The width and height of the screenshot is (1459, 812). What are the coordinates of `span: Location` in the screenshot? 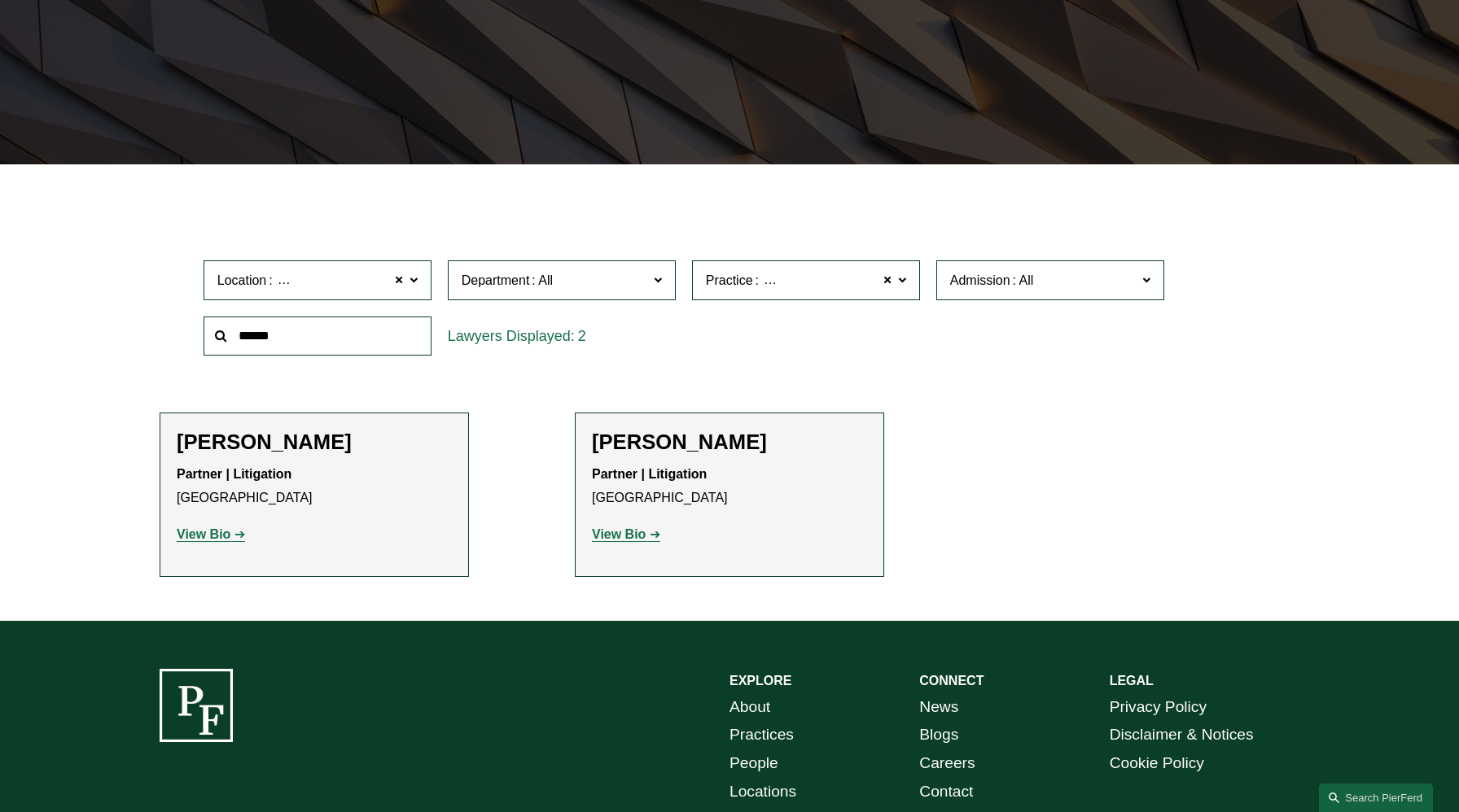 It's located at (242, 280).